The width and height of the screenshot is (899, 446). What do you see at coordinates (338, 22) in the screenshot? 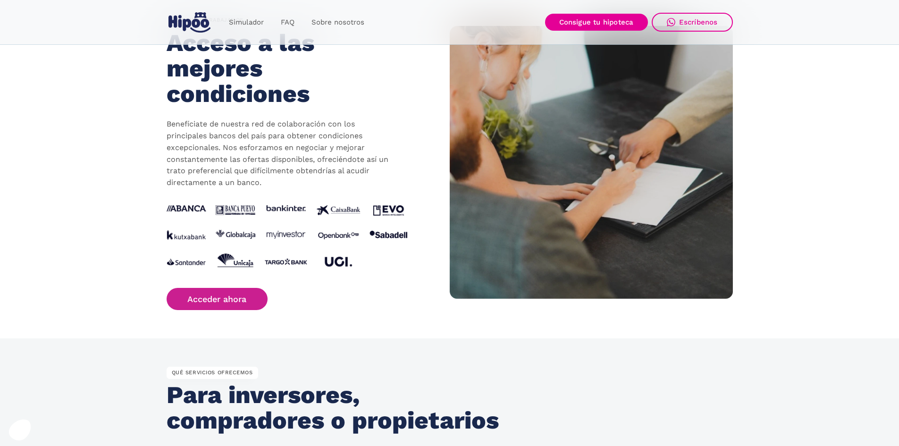
I see `a: Sobre nosotros` at bounding box center [338, 22].